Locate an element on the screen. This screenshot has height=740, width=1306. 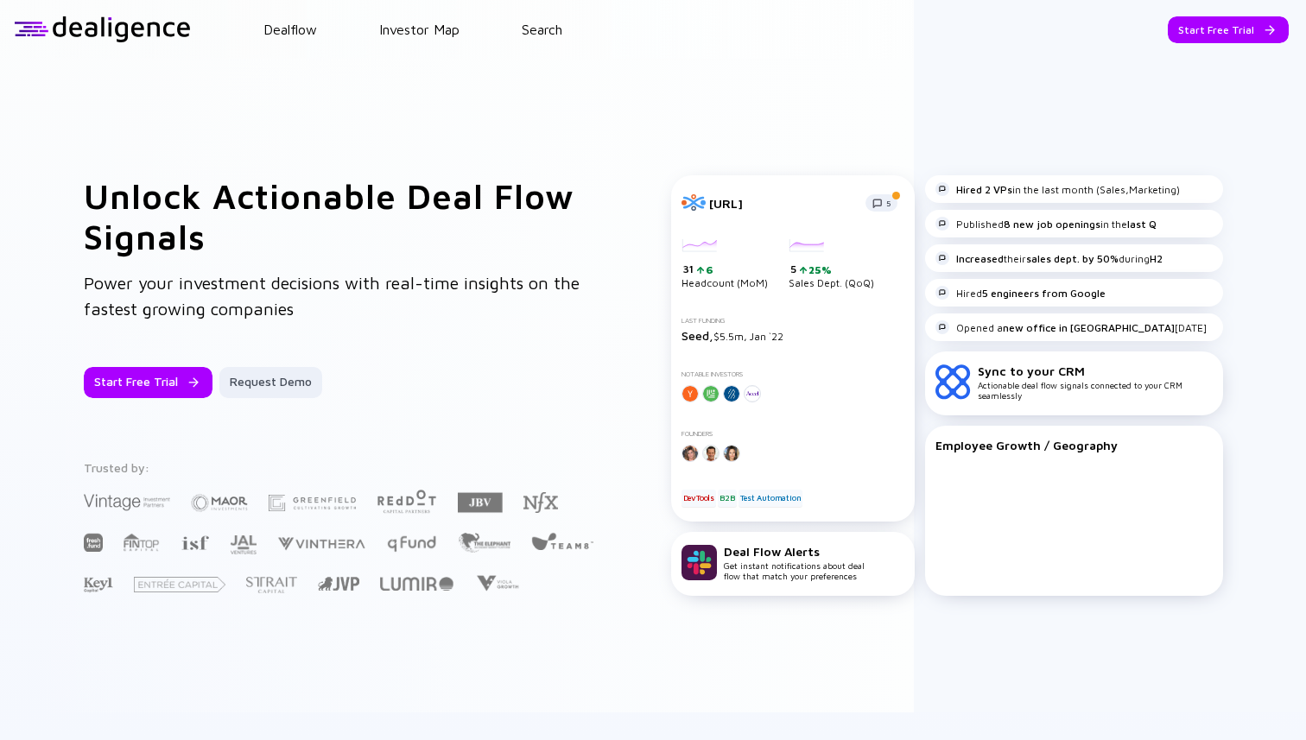
img: Key1 Capital is located at coordinates (98, 585).